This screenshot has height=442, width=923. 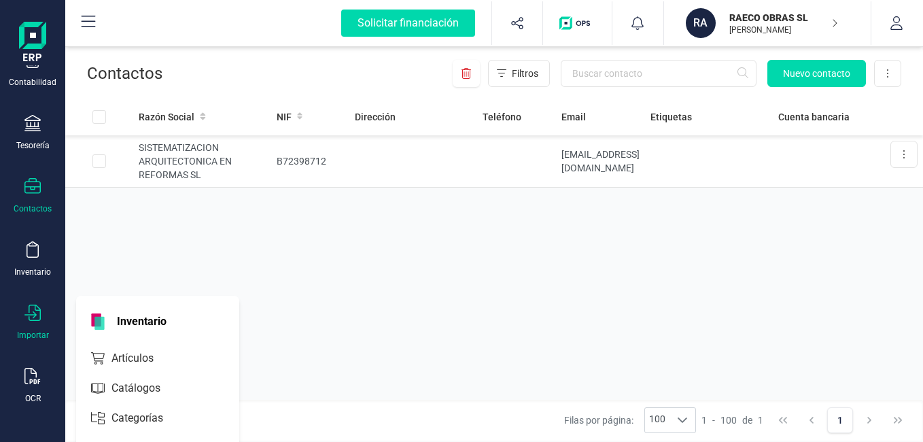 I want to click on button: Filtros, so click(x=519, y=73).